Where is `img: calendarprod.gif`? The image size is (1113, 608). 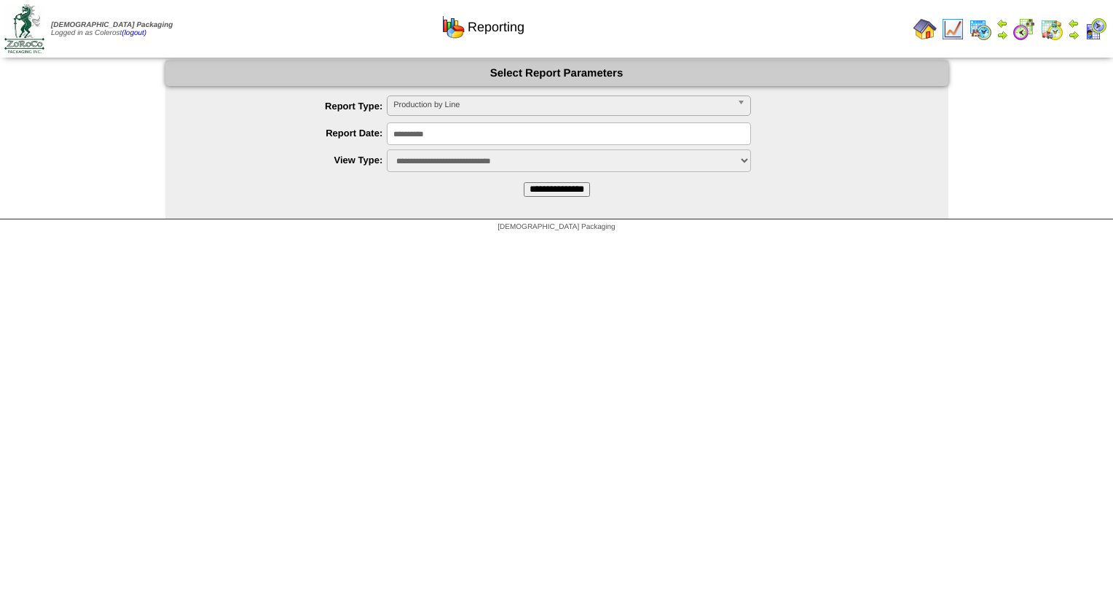 img: calendarprod.gif is located at coordinates (981, 29).